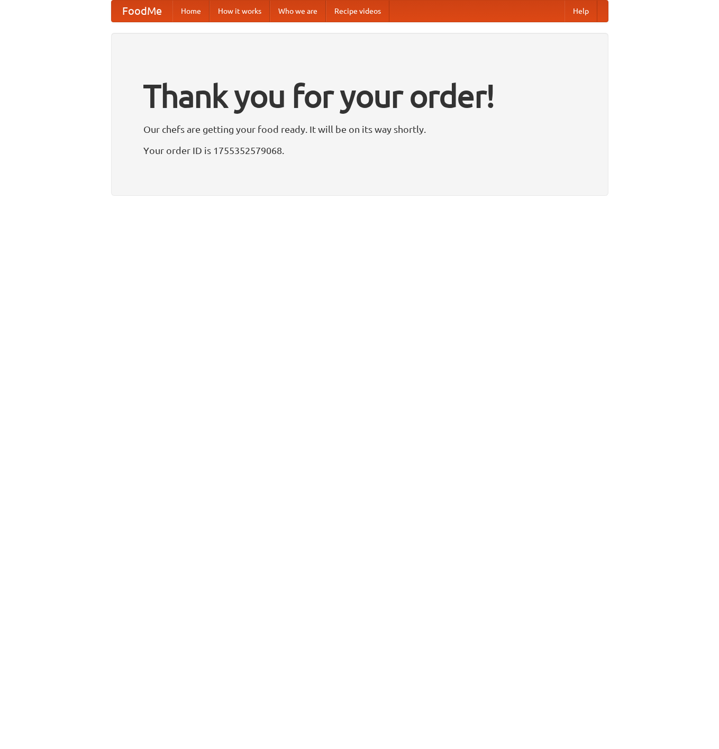 The image size is (719, 749). Describe the element at coordinates (360, 150) in the screenshot. I see `p: Your order ID is 1755352579068.` at that location.